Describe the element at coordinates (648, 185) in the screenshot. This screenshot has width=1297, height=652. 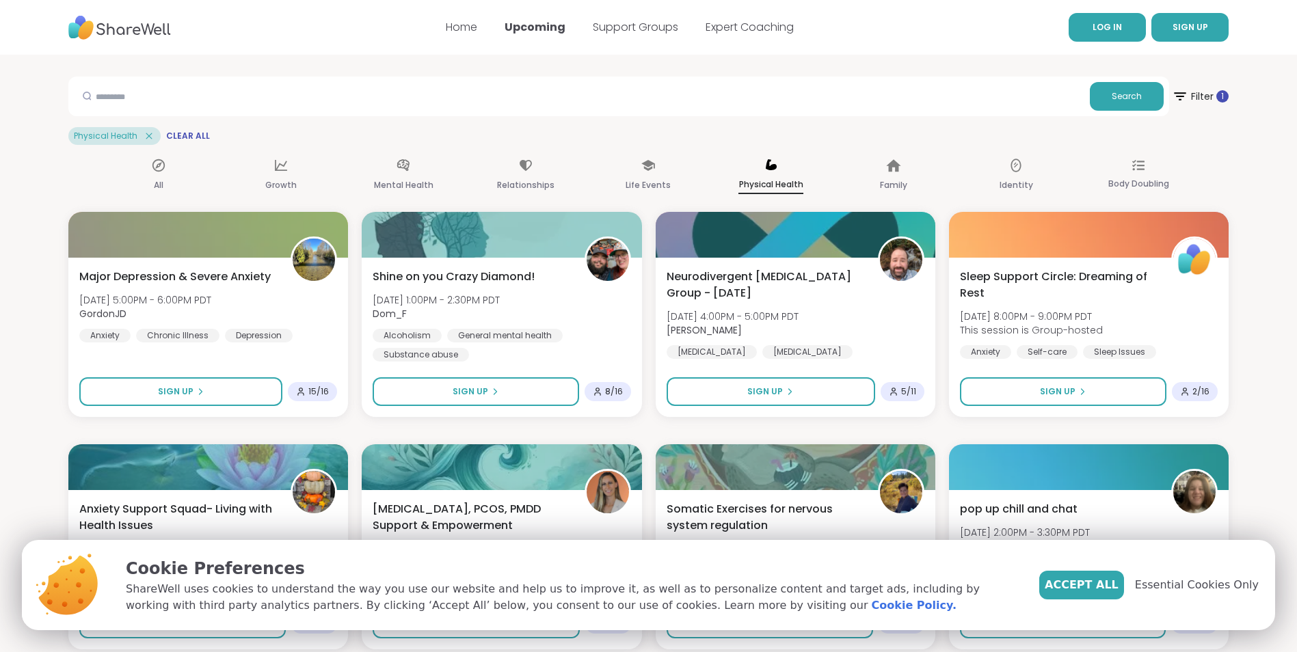
I see `p: Life Events` at that location.